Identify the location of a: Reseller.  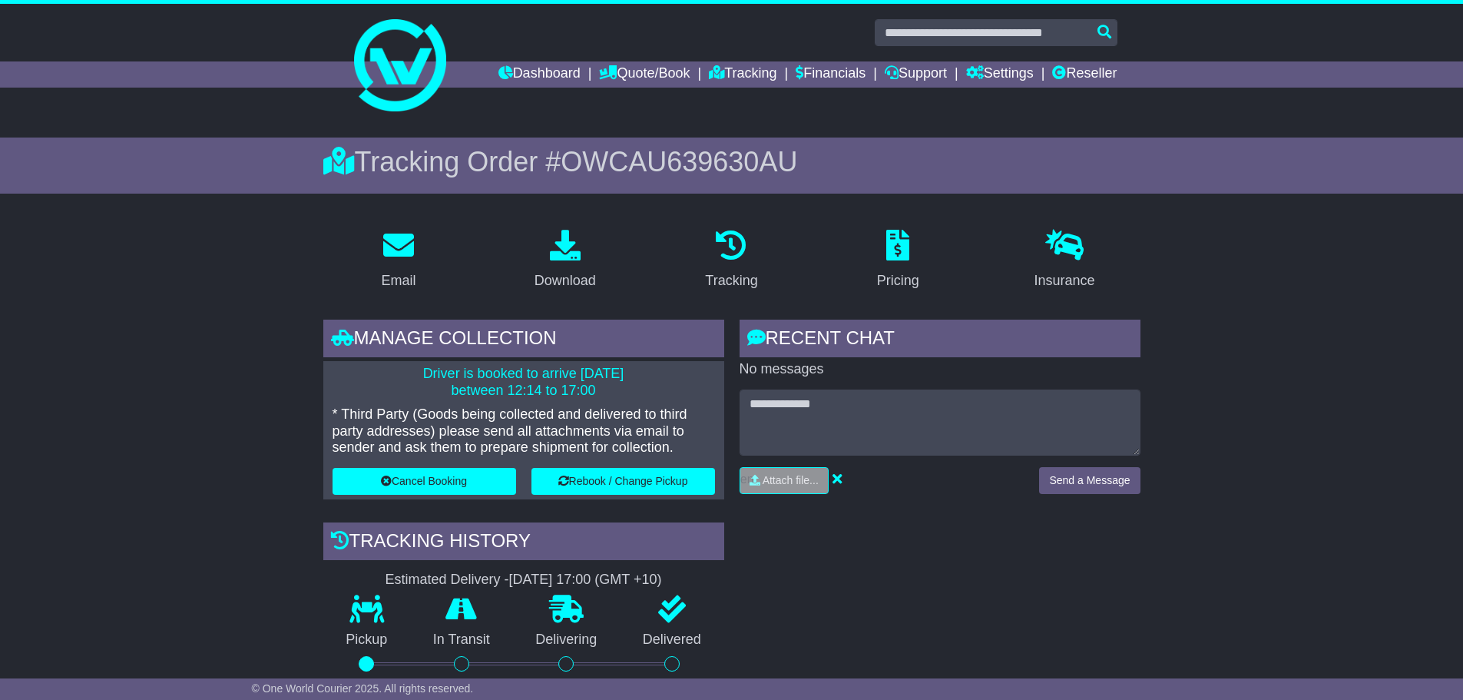
(1084, 74).